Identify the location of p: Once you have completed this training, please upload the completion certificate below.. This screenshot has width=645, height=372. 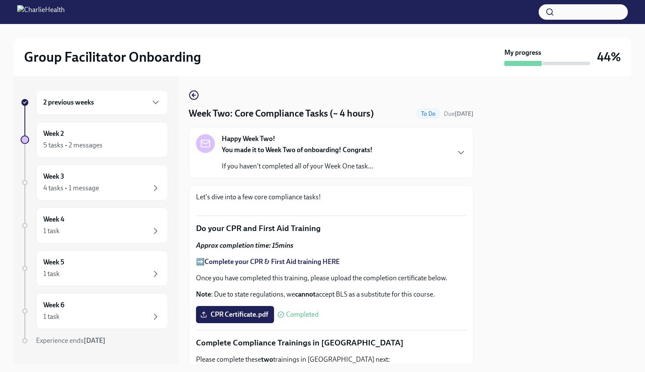
(331, 278).